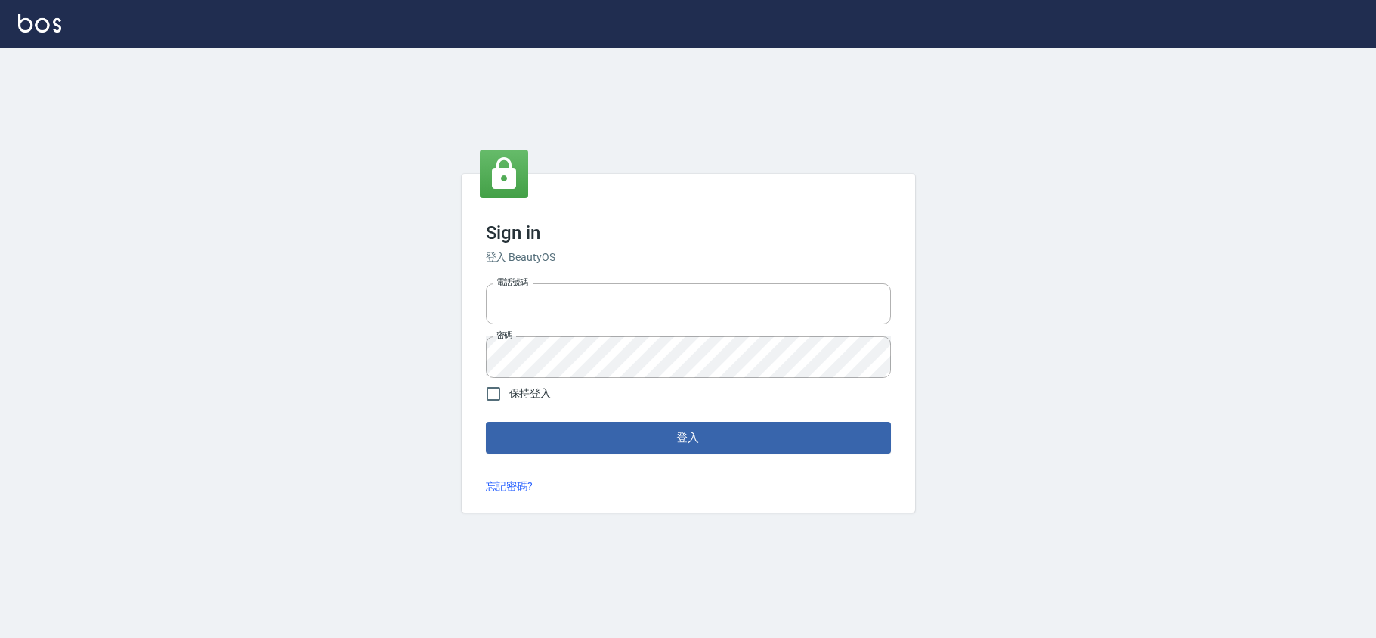 The image size is (1376, 638). What do you see at coordinates (688, 233) in the screenshot?
I see `h3: Sign in` at bounding box center [688, 233].